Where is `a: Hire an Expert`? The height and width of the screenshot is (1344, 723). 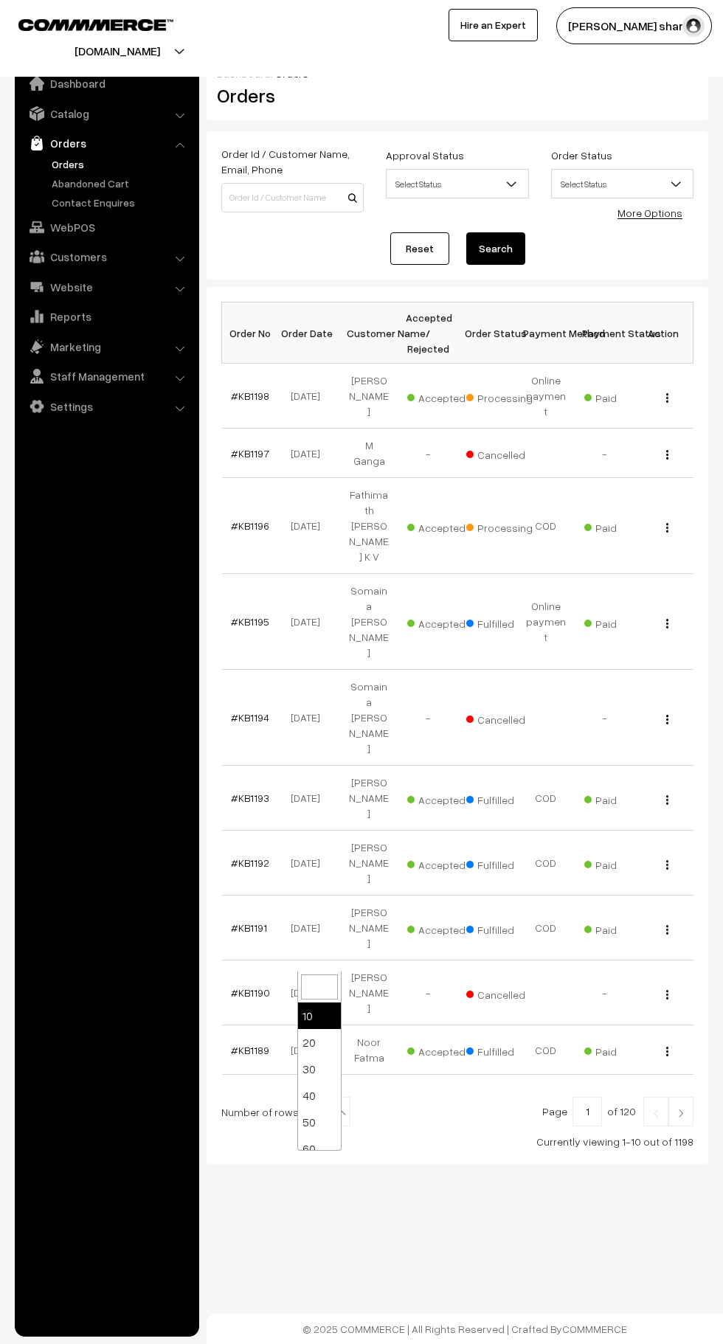
a: Hire an Expert is located at coordinates (493, 25).